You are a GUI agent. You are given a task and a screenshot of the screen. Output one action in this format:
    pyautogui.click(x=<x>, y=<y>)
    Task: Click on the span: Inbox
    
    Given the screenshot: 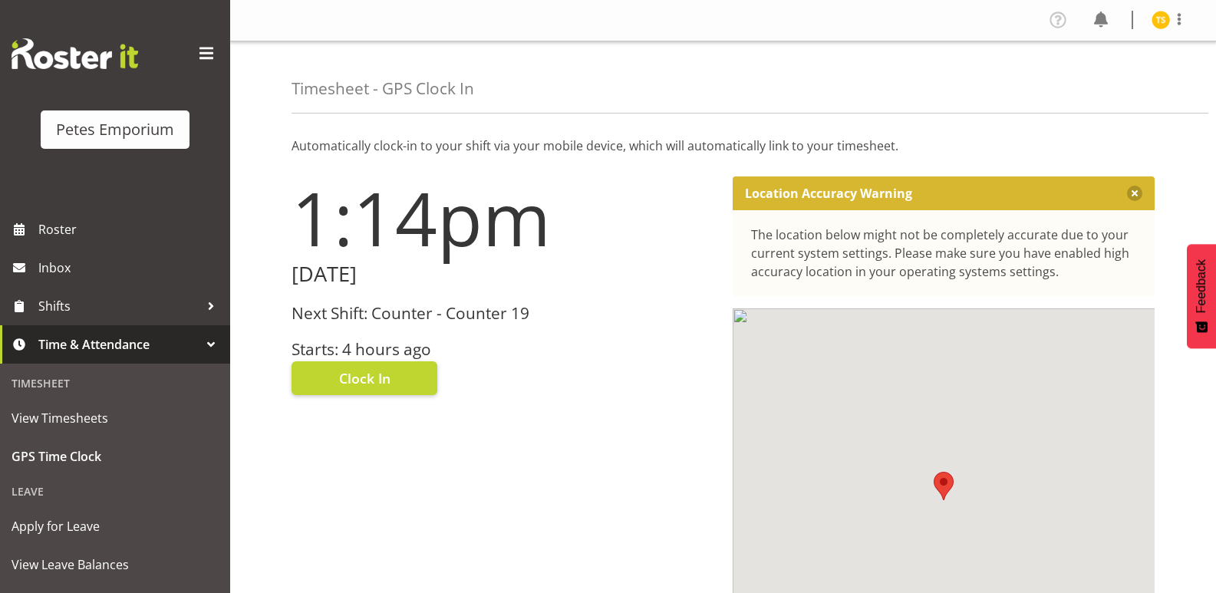 What is the action you would take?
    pyautogui.click(x=130, y=268)
    